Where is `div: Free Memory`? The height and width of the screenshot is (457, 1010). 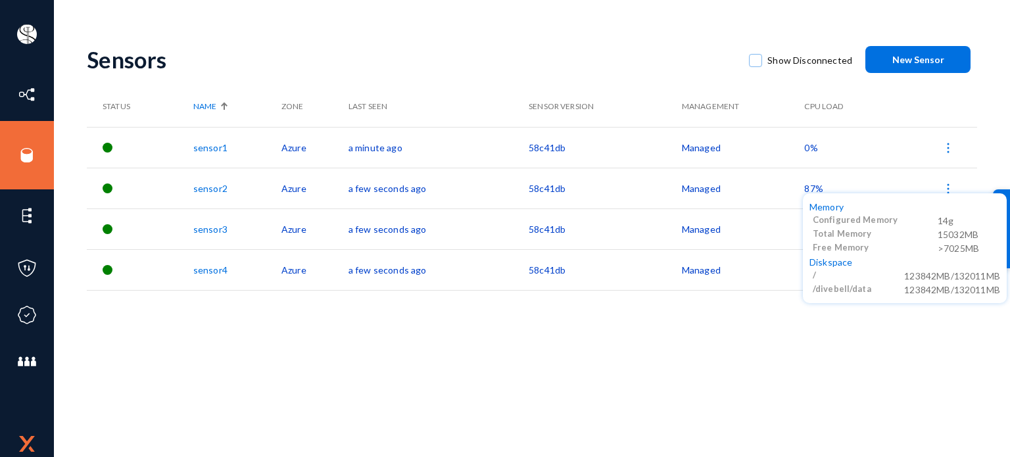 div: Free Memory is located at coordinates (875, 248).